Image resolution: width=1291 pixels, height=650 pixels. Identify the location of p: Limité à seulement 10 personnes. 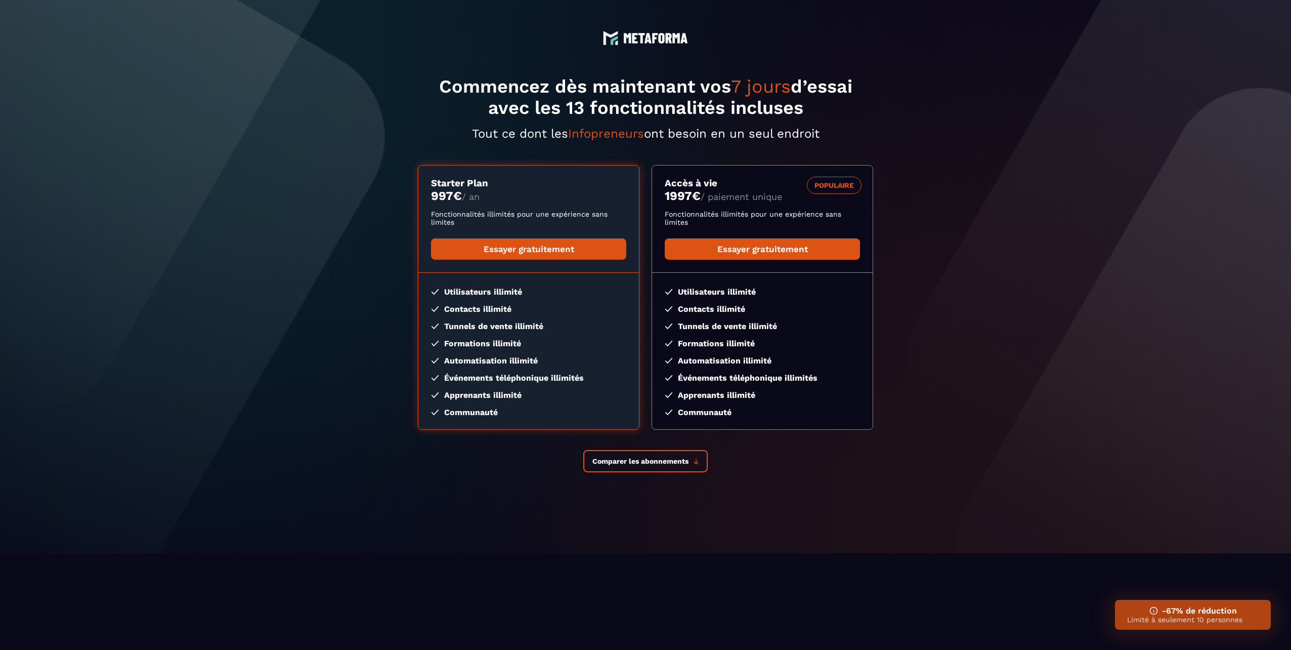
(1193, 619).